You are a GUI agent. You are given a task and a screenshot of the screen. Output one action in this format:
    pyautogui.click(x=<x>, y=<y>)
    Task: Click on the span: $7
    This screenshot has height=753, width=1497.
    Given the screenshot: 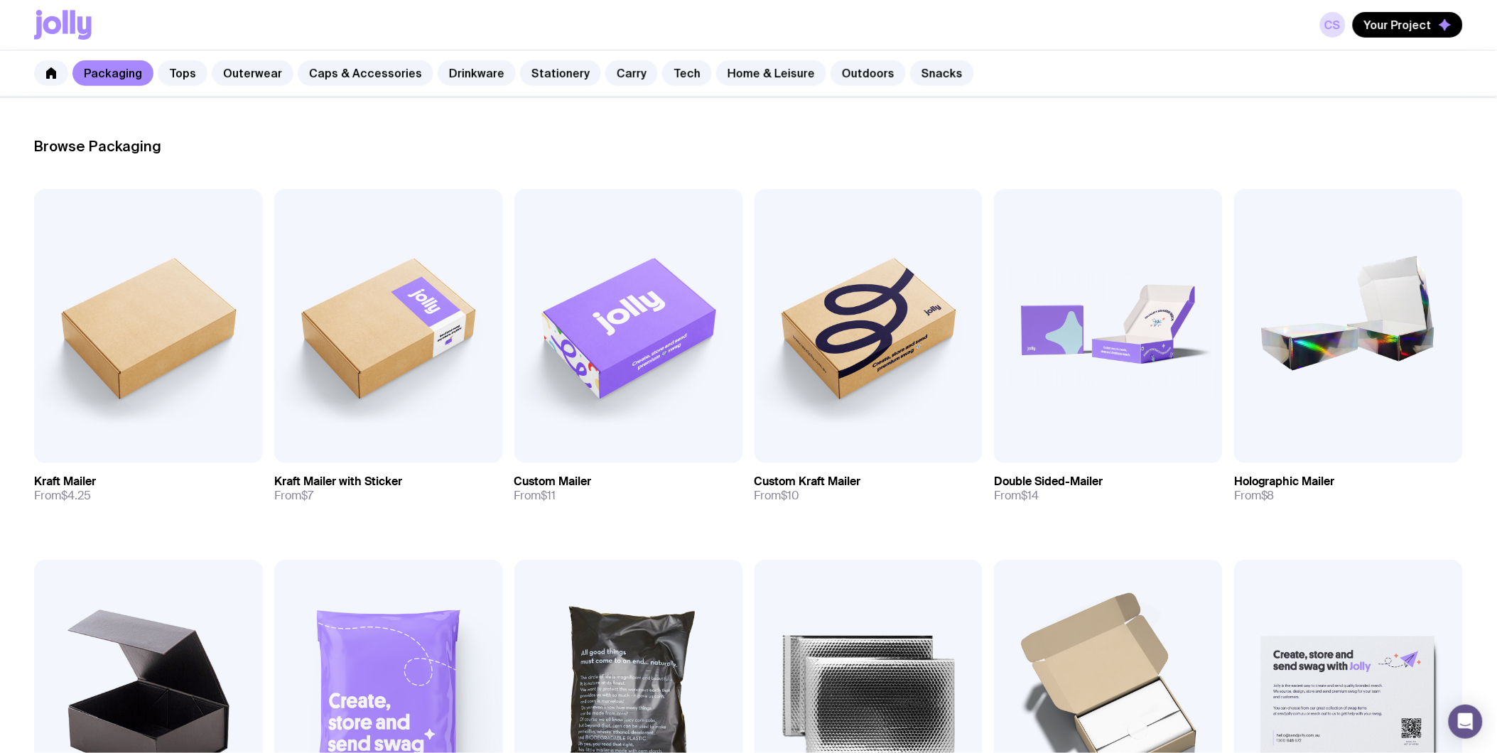 What is the action you would take?
    pyautogui.click(x=307, y=495)
    